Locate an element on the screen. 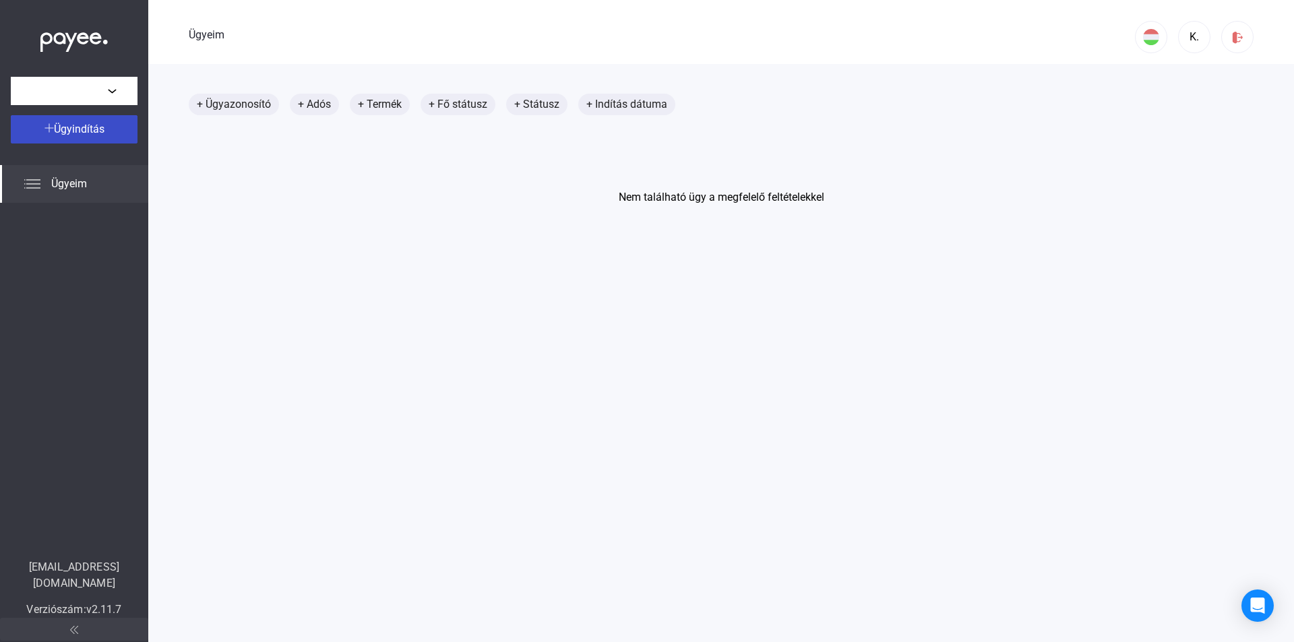  font: + Indítás dátuma is located at coordinates (627, 104).